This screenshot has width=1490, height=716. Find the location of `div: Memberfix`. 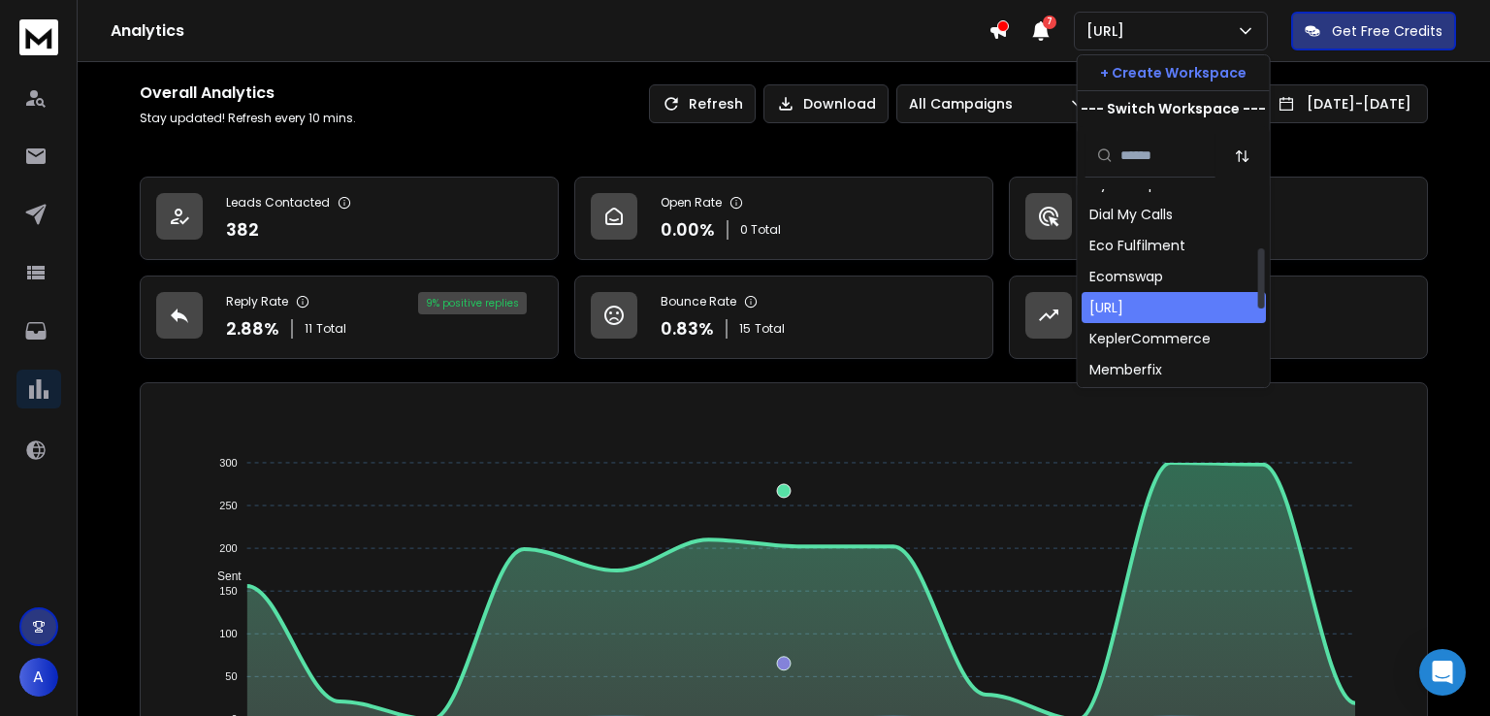

div: Memberfix is located at coordinates (1125, 370).